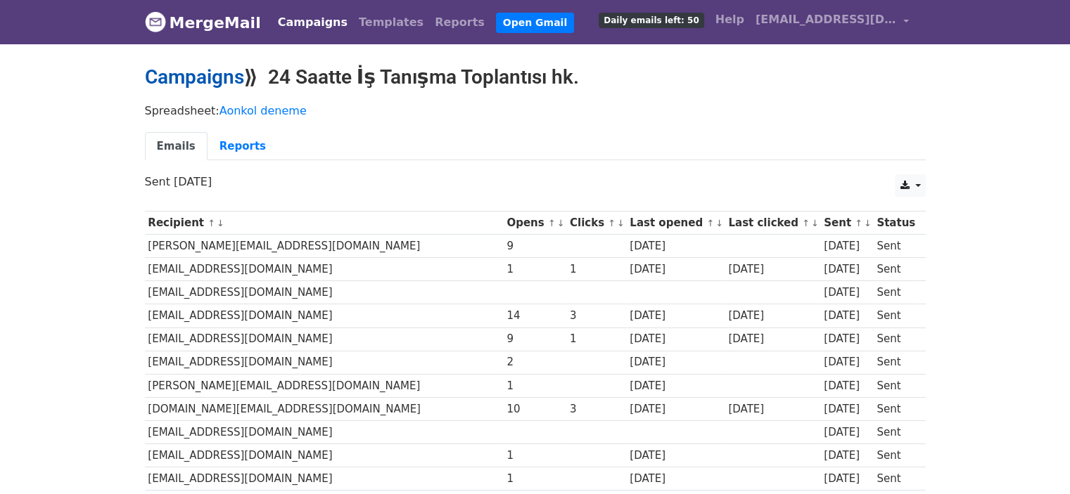 This screenshot has height=494, width=1070. Describe the element at coordinates (651, 20) in the screenshot. I see `span: Daily emails left: 50` at that location.